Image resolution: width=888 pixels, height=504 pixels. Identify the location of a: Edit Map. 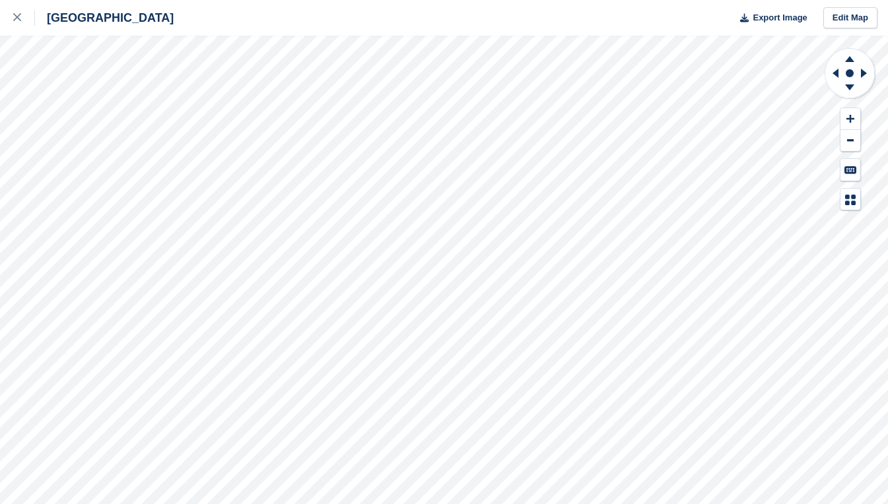
(850, 18).